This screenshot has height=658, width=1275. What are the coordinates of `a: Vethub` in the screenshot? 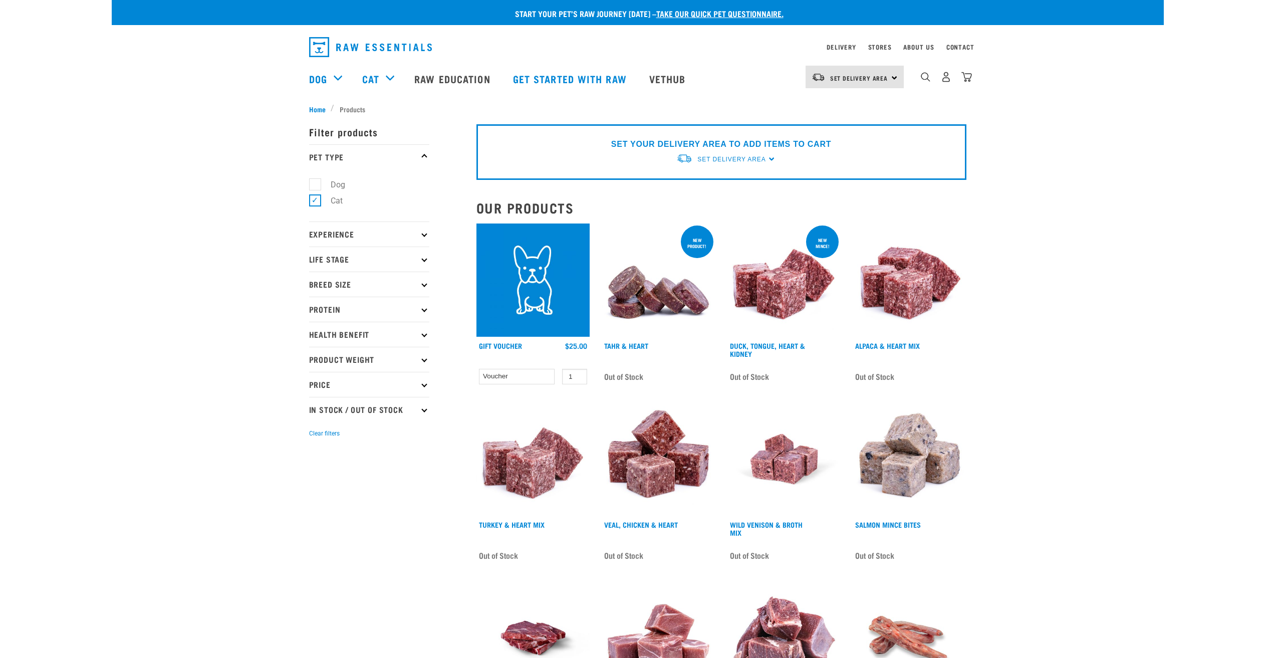 It's located at (669, 79).